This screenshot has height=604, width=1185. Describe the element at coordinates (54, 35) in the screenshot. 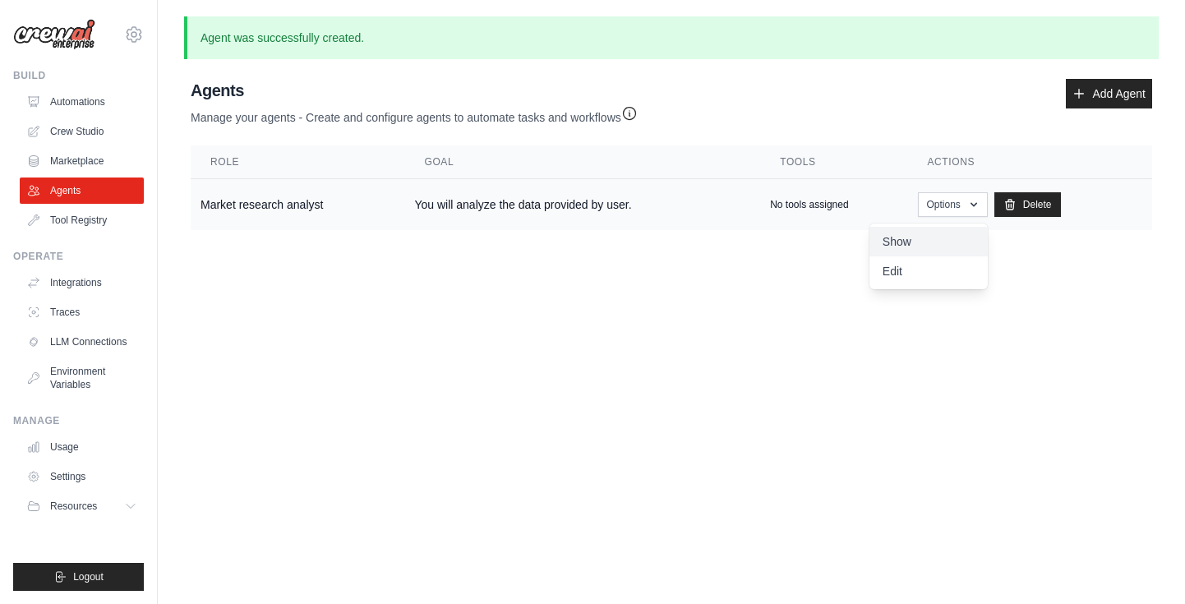

I see `img: Logo` at that location.